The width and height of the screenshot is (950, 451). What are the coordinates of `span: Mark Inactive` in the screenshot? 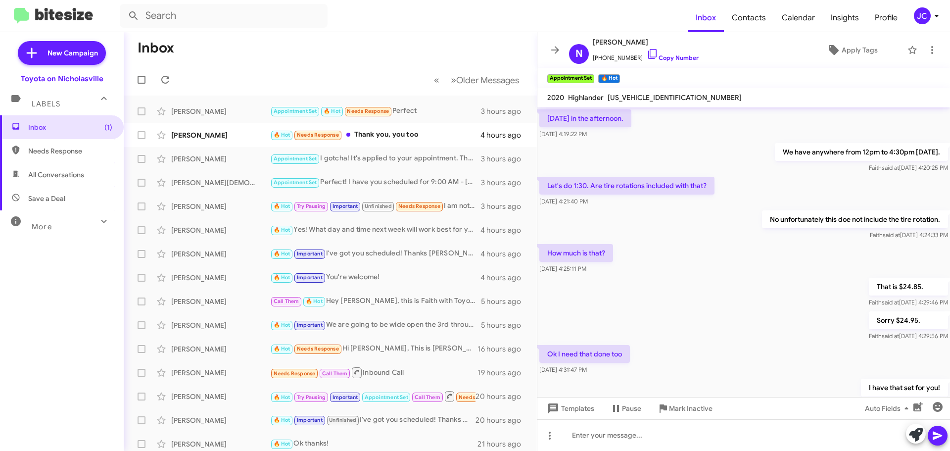 It's located at (691, 408).